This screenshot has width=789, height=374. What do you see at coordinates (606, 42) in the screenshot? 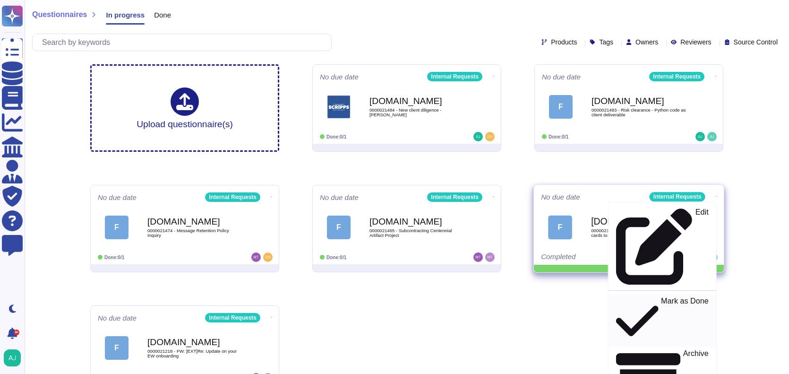
I see `span: Tags` at bounding box center [606, 42].